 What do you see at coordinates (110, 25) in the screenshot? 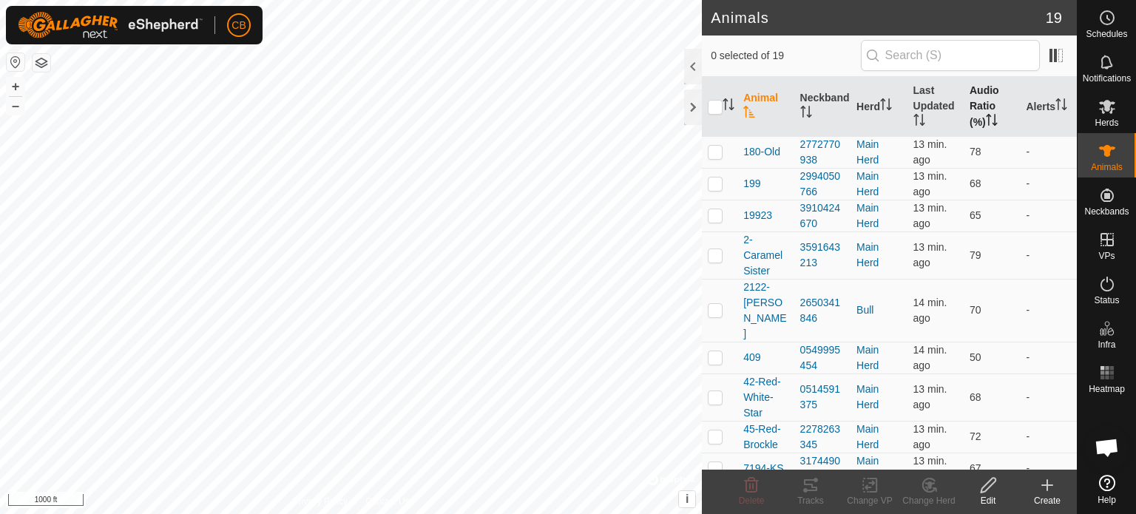
I see `img: Gallagher Logo` at bounding box center [110, 25].